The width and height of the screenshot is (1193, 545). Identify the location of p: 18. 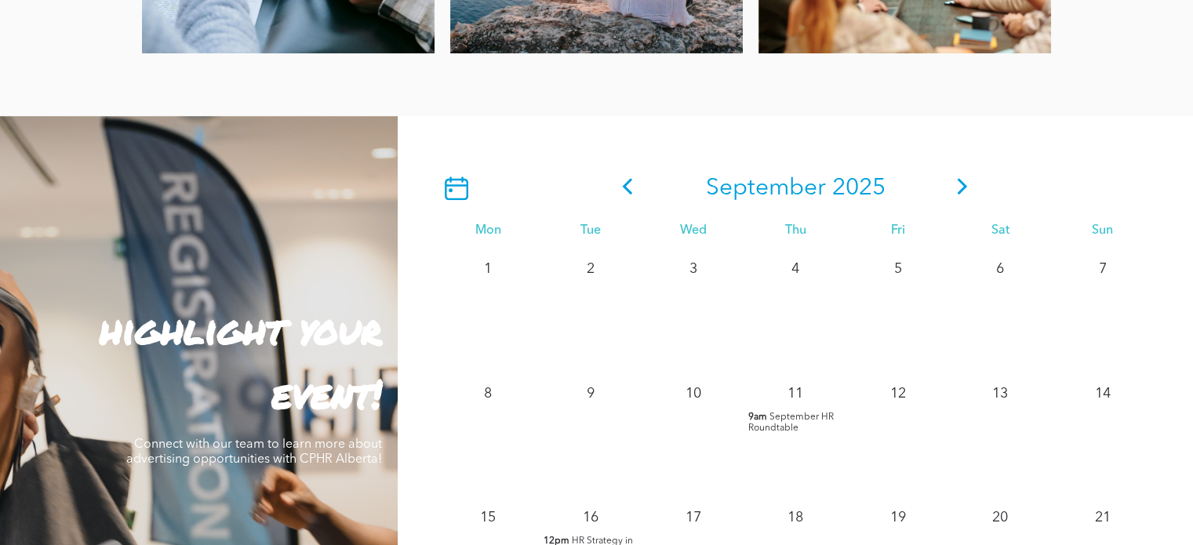
(796, 518).